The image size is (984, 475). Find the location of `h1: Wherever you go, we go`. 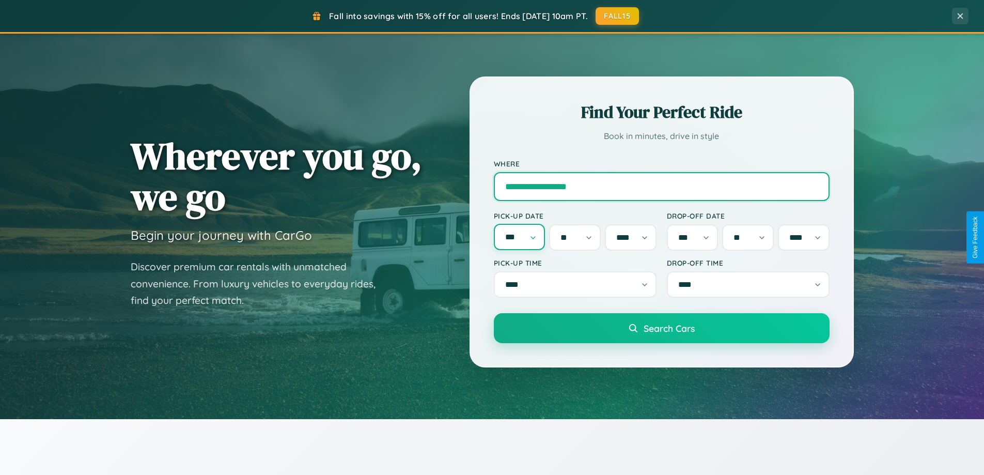

h1: Wherever you go, we go is located at coordinates (276, 176).